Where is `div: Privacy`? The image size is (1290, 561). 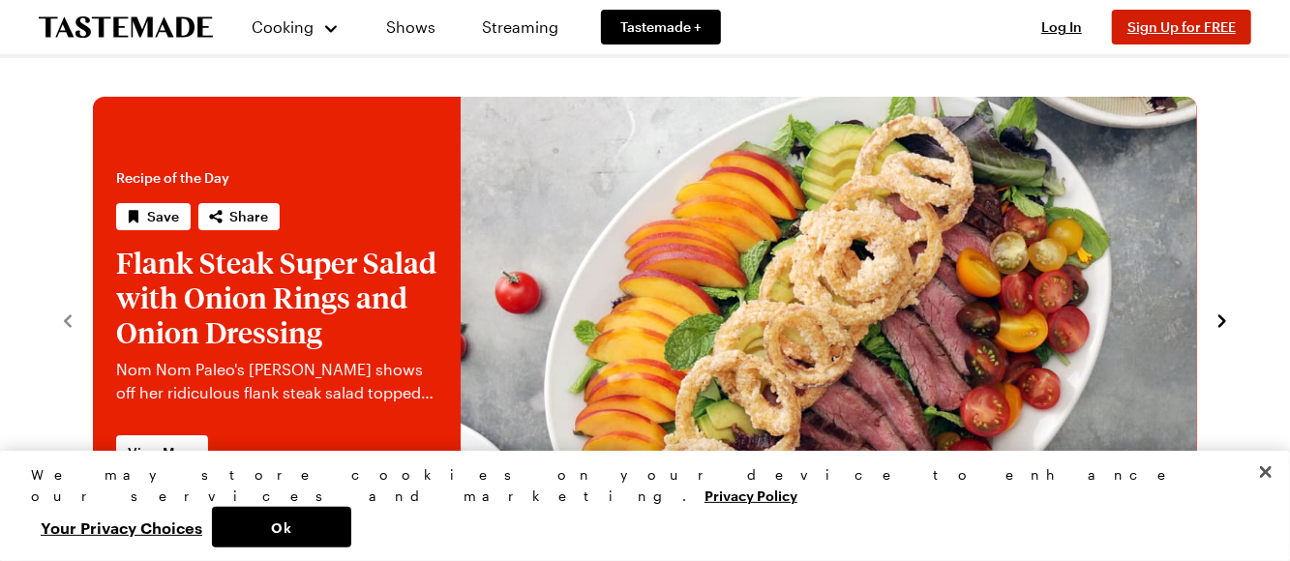
div: Privacy is located at coordinates (637, 506).